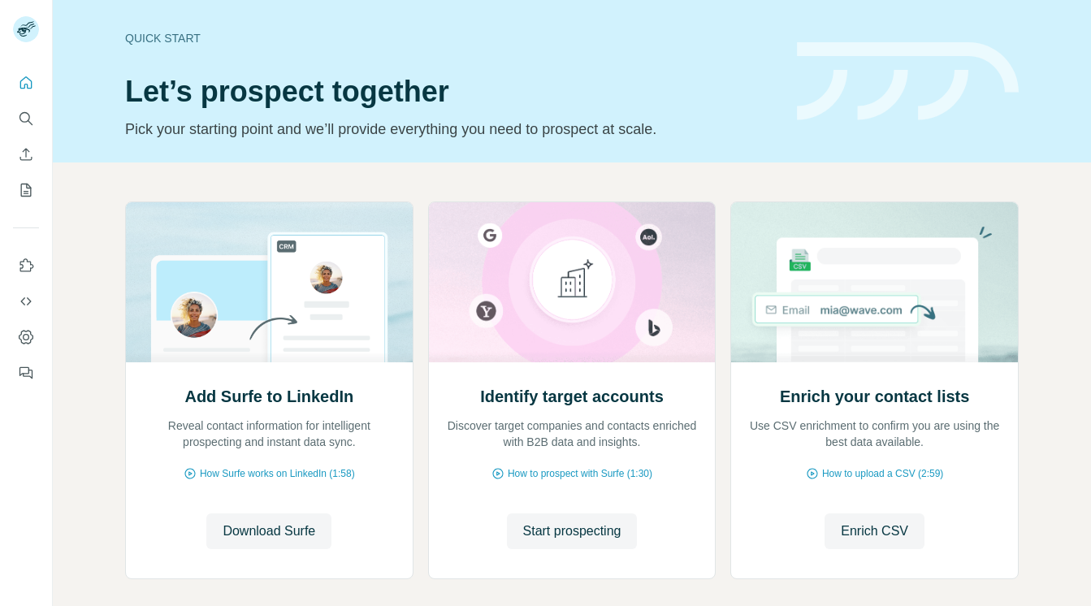 This screenshot has height=606, width=1091. Describe the element at coordinates (874, 282) in the screenshot. I see `img: Enrich your contact lists` at that location.